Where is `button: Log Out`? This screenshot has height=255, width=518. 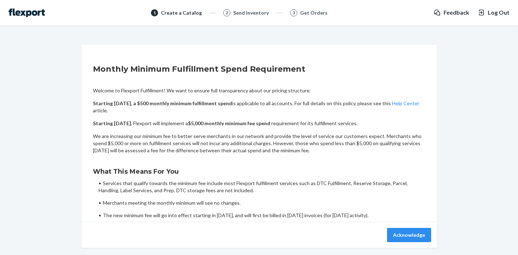
button: Log Out is located at coordinates (494, 12).